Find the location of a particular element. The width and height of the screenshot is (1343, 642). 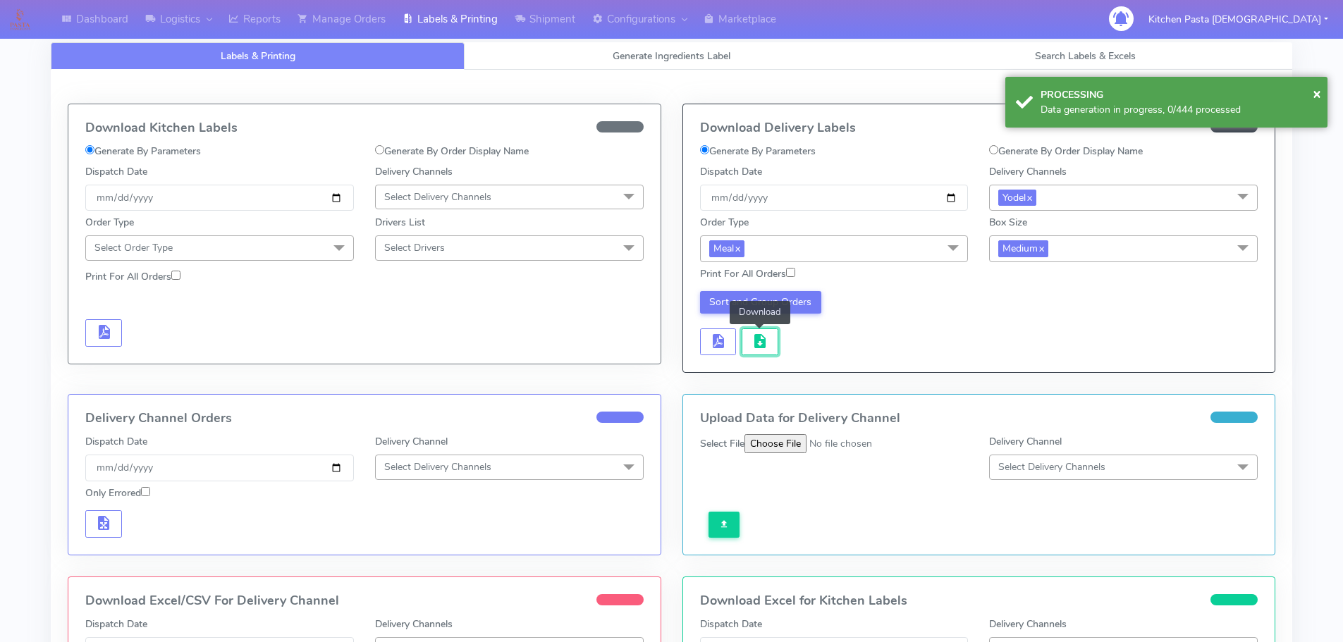

button: Close is located at coordinates (1317, 94).